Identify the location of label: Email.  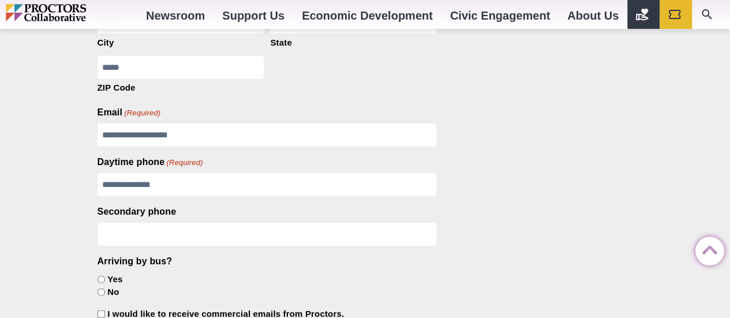
(129, 113).